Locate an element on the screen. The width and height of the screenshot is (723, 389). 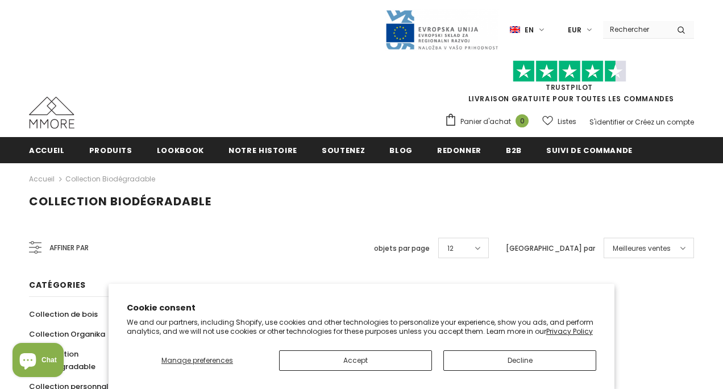
span: or is located at coordinates (630, 122).